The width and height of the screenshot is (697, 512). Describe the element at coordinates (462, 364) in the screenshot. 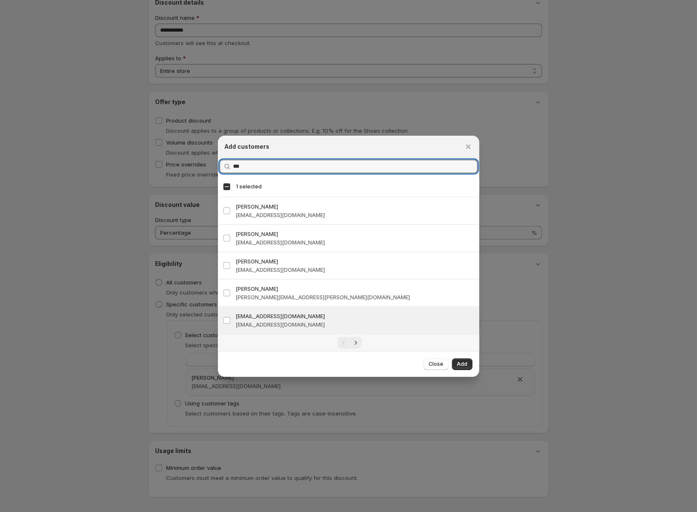

I see `button: Add` at that location.